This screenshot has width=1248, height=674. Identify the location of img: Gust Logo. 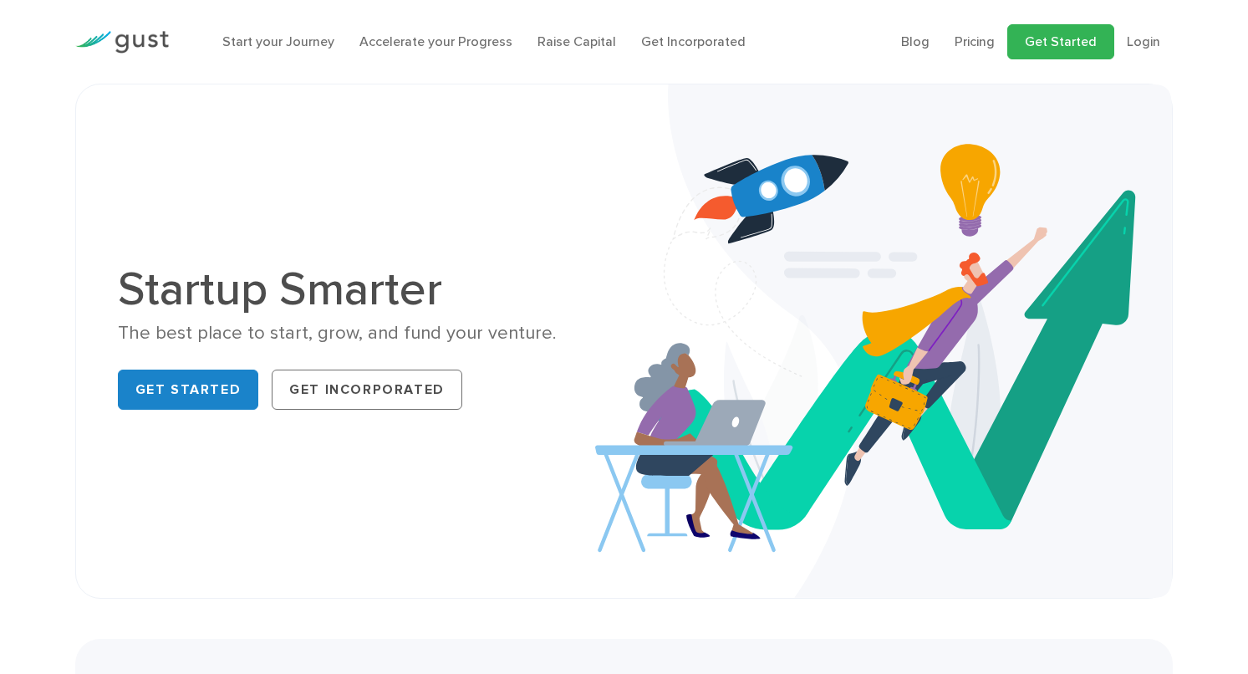
(122, 42).